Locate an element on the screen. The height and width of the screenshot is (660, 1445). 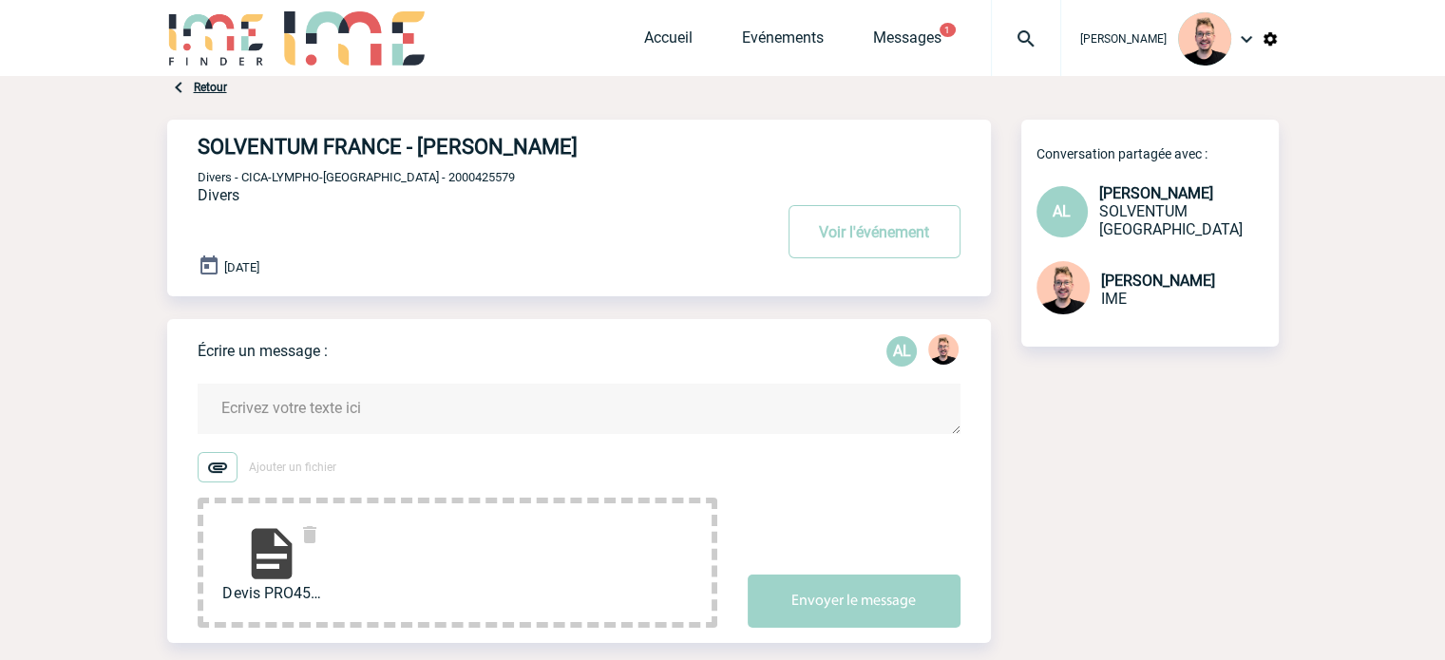
a: Evénements is located at coordinates (783, 42).